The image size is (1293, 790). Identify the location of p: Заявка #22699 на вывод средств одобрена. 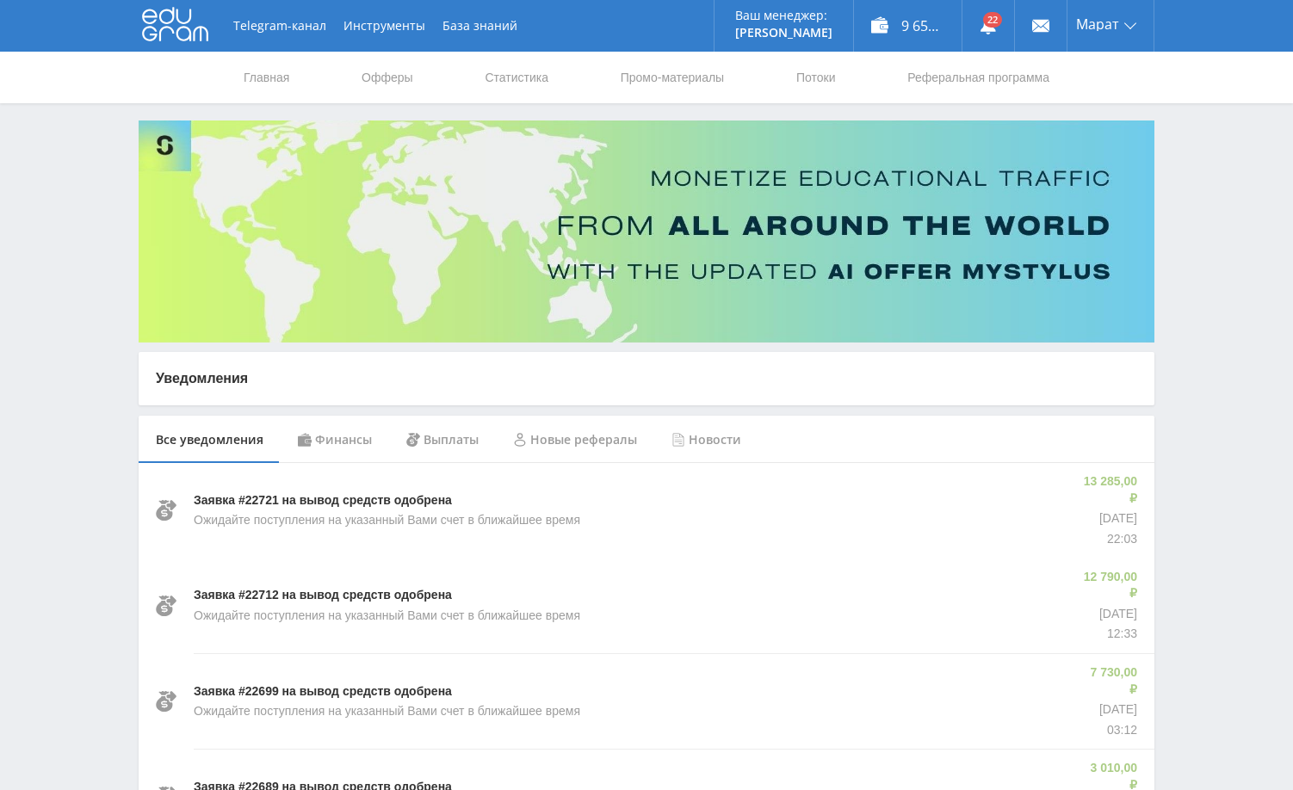
(323, 692).